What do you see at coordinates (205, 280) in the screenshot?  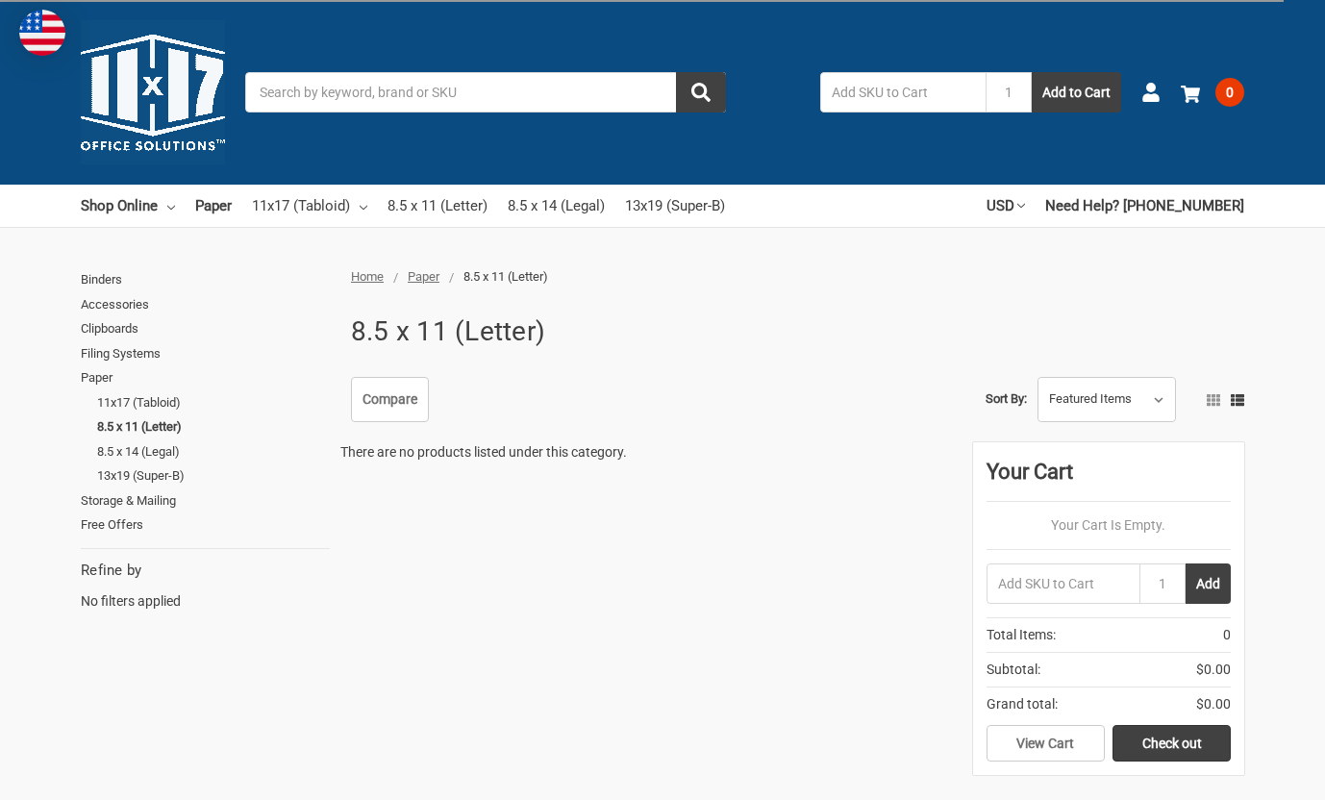 I see `a: Binders` at bounding box center [205, 280].